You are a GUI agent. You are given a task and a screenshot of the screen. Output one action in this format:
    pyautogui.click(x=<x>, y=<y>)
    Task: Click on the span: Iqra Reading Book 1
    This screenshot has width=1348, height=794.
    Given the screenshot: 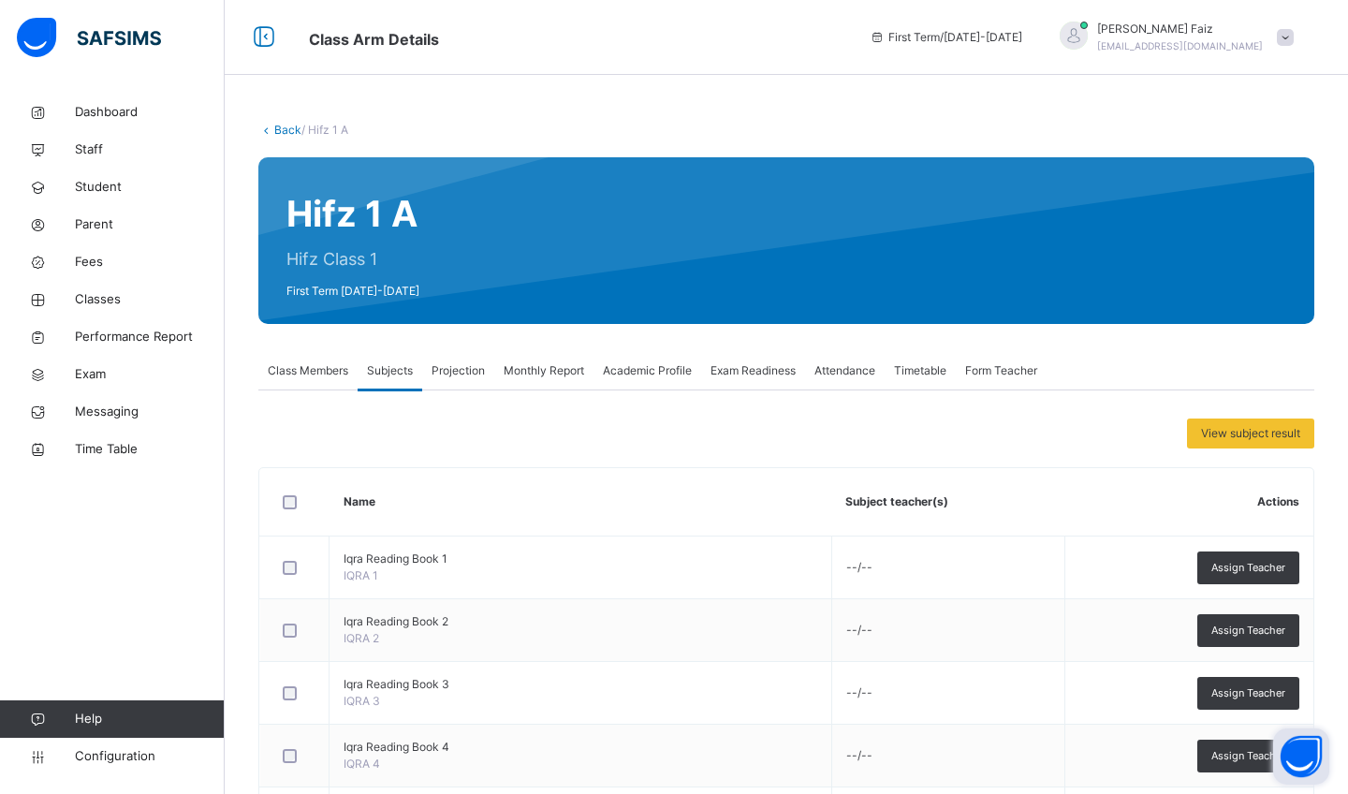 What is the action you would take?
    pyautogui.click(x=580, y=559)
    